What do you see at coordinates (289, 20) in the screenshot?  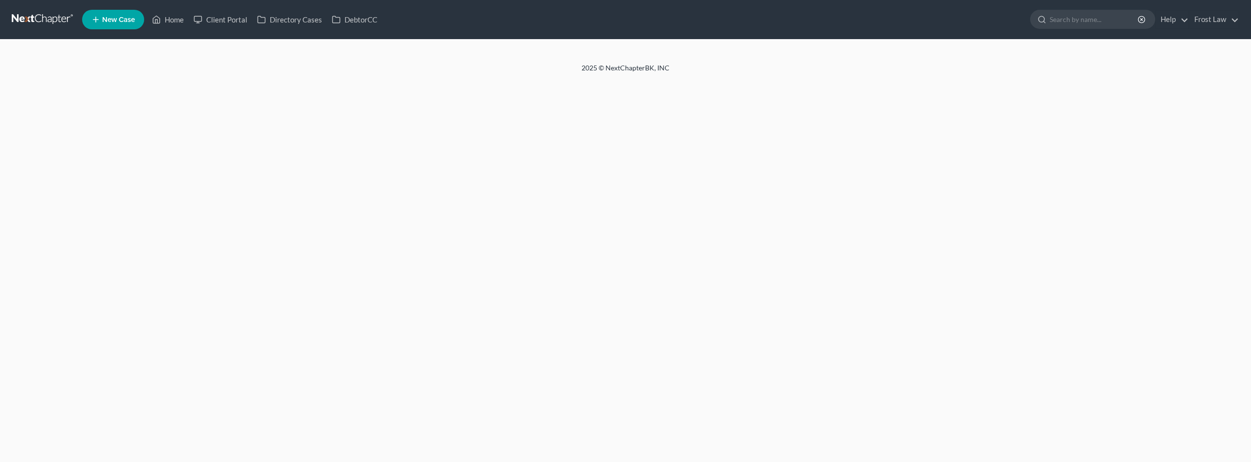 I see `a: Directory Cases` at bounding box center [289, 20].